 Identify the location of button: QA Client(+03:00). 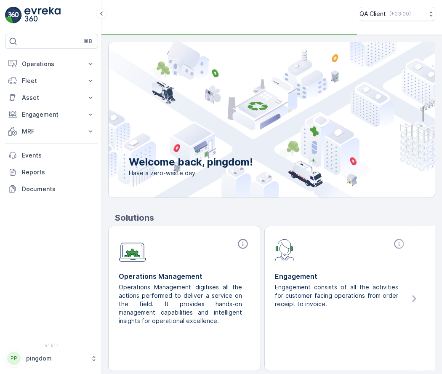
(398, 14).